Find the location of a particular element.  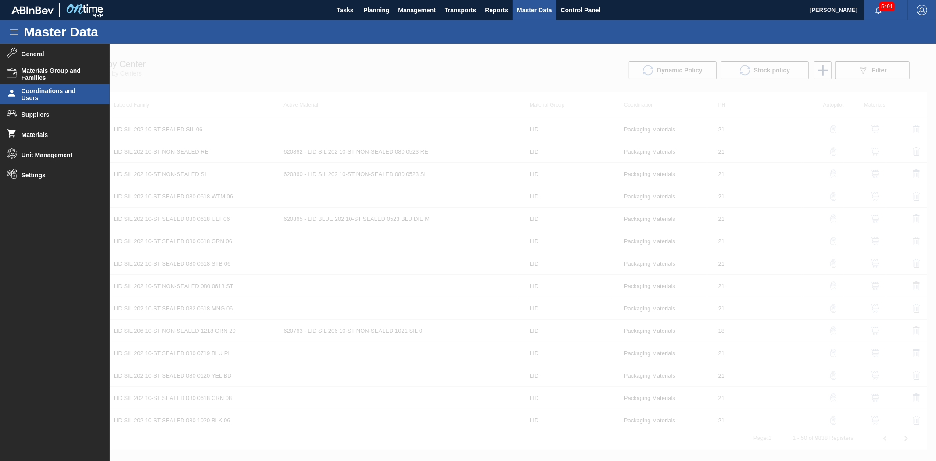

span: Coordinations and Users is located at coordinates (57, 94).